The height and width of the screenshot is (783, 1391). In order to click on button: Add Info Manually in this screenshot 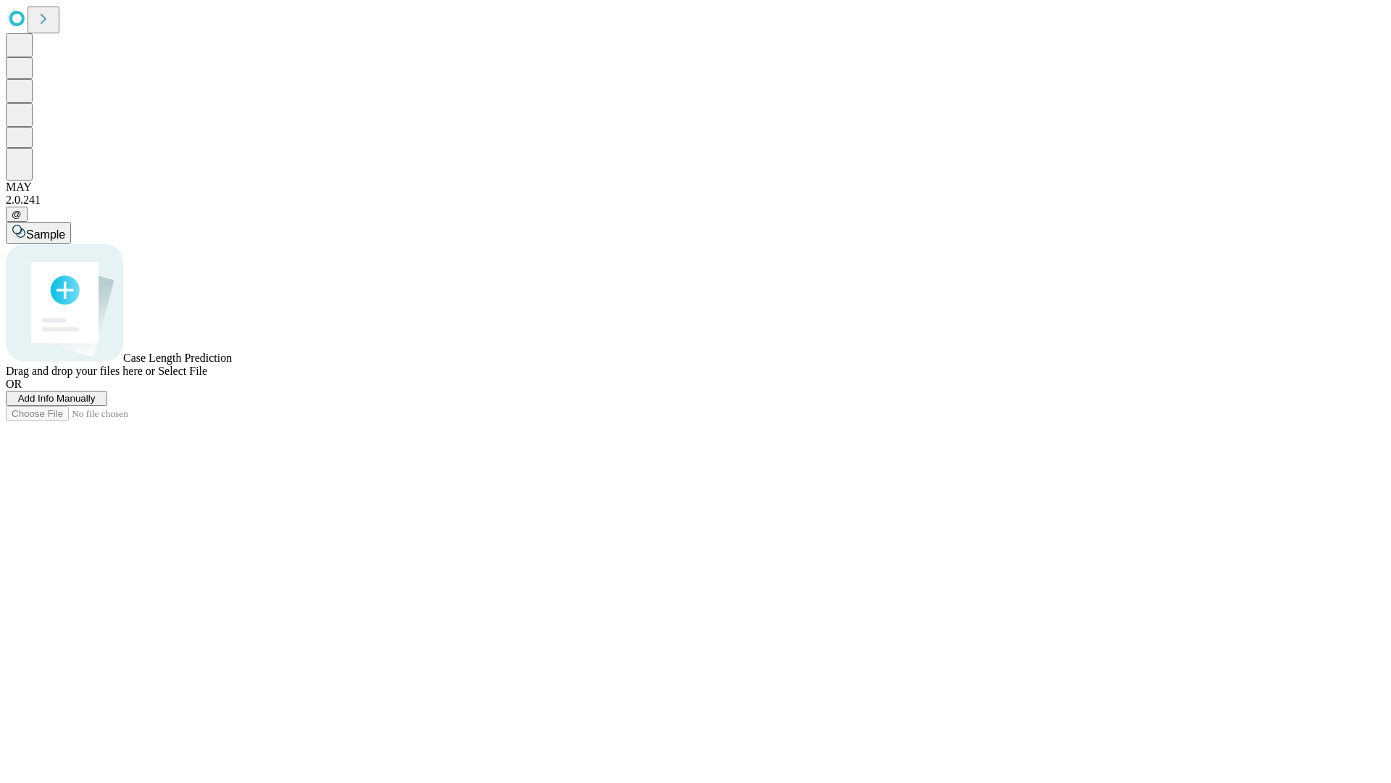, I will do `click(57, 398)`.